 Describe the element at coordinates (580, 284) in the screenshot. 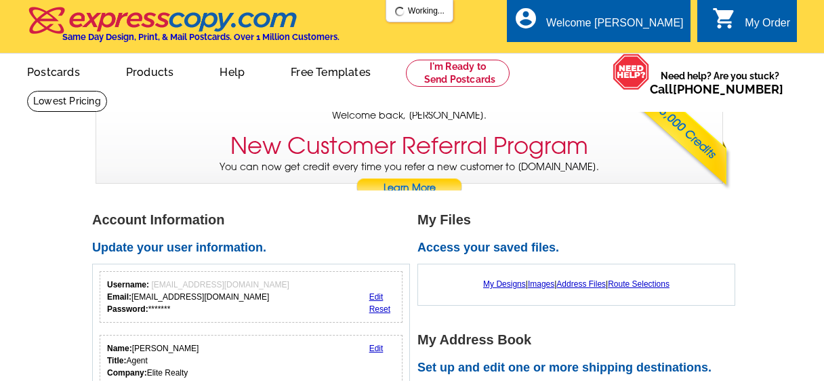

I see `a: Address Files` at that location.